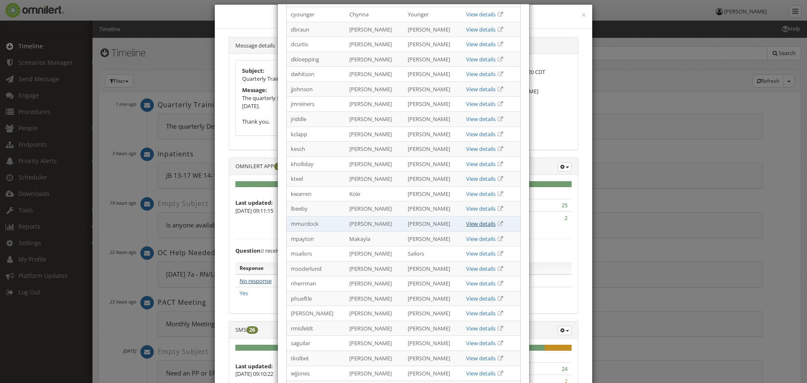 The width and height of the screenshot is (807, 383). What do you see at coordinates (316, 284) in the screenshot?
I see `td: nherrman` at bounding box center [316, 284].